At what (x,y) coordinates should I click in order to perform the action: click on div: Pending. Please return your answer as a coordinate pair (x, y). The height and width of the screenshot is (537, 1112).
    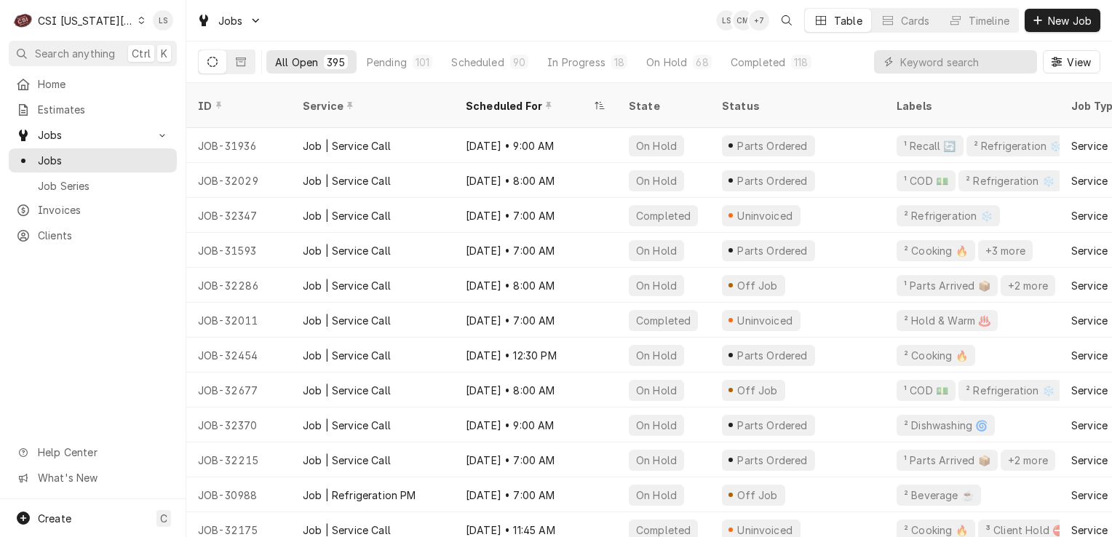
    Looking at the image, I should click on (387, 62).